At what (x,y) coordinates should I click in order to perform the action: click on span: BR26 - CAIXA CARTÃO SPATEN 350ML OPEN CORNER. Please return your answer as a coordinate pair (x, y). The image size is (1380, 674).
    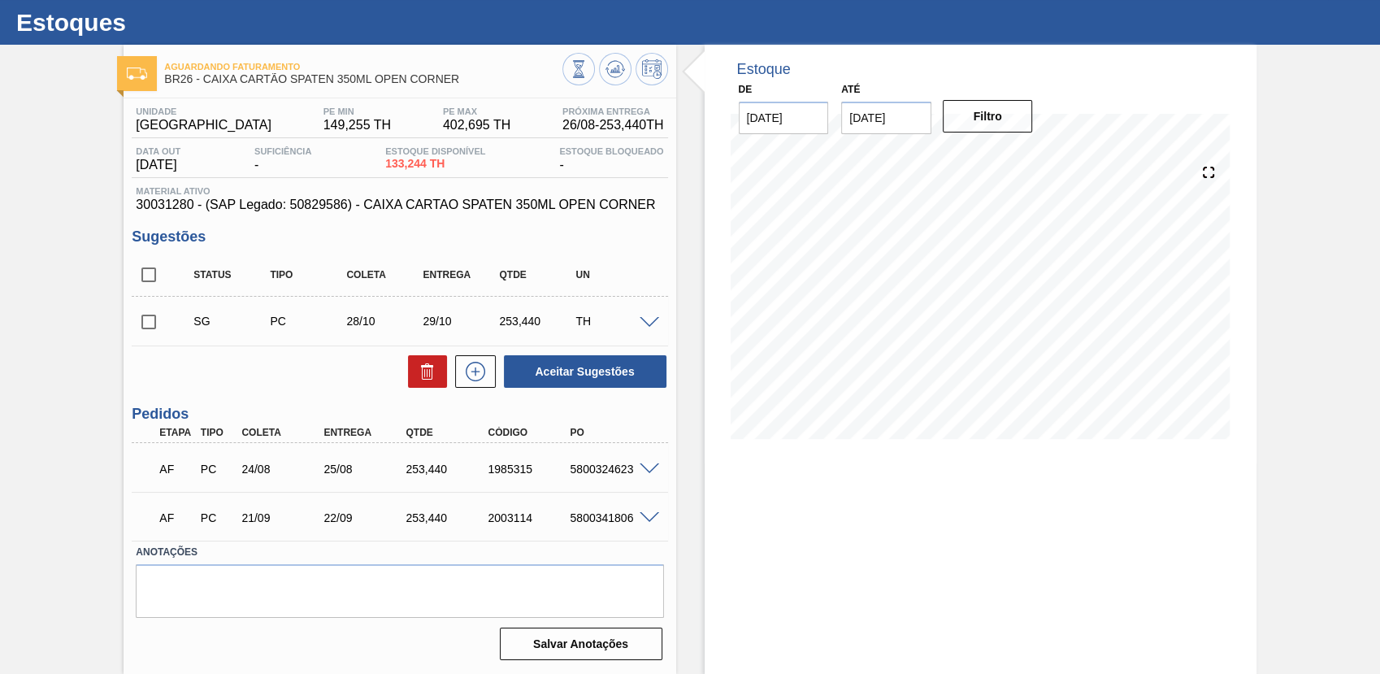
    Looking at the image, I should click on (362, 79).